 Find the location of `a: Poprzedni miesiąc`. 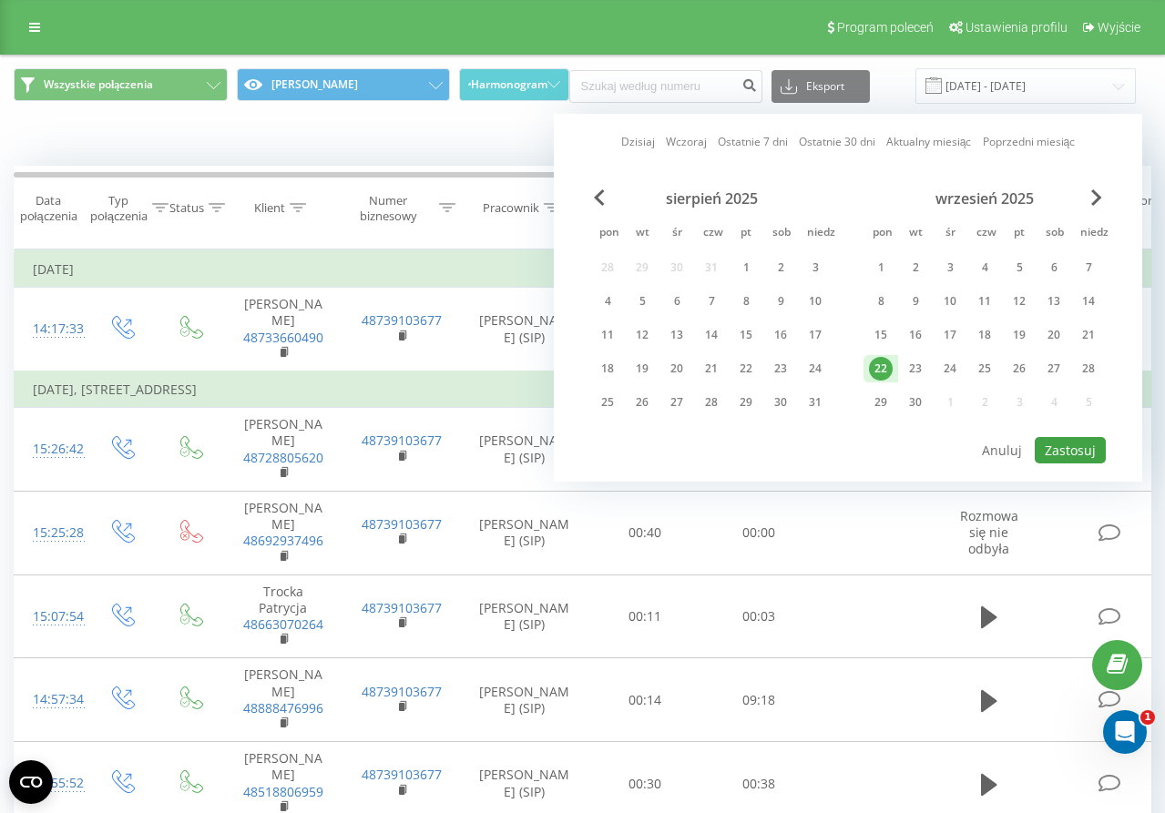

a: Poprzedni miesiąc is located at coordinates (1029, 141).